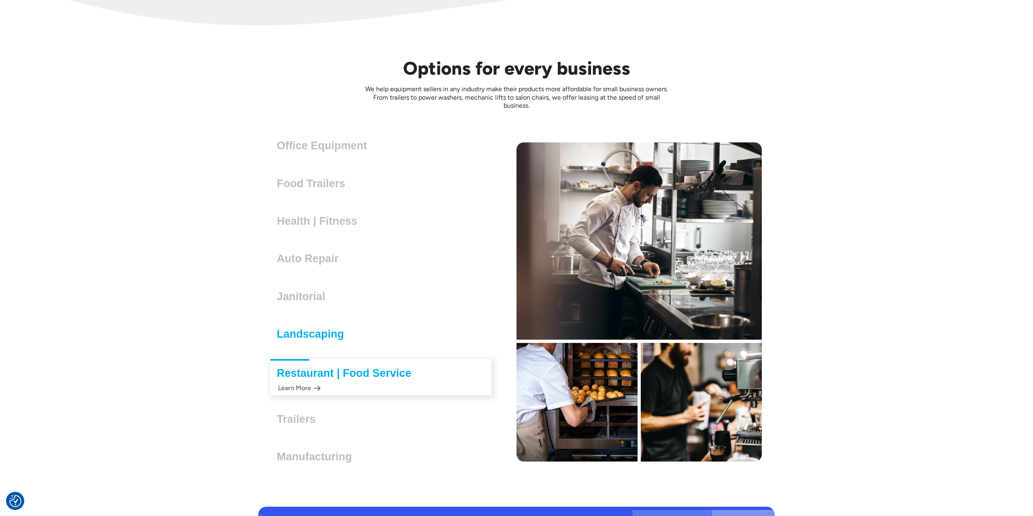  Describe the element at coordinates (15, 501) in the screenshot. I see `button: Consent Preferences` at that location.